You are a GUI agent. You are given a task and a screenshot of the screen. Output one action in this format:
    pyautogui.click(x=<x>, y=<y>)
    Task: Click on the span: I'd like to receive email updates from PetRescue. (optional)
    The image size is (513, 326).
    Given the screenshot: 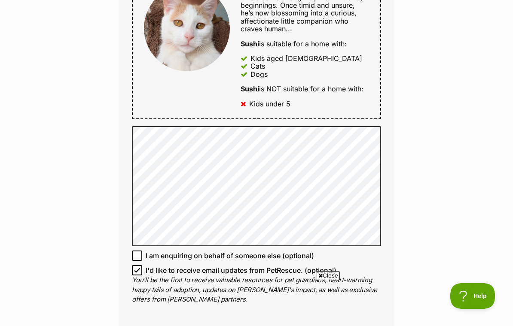 What is the action you would take?
    pyautogui.click(x=241, y=271)
    